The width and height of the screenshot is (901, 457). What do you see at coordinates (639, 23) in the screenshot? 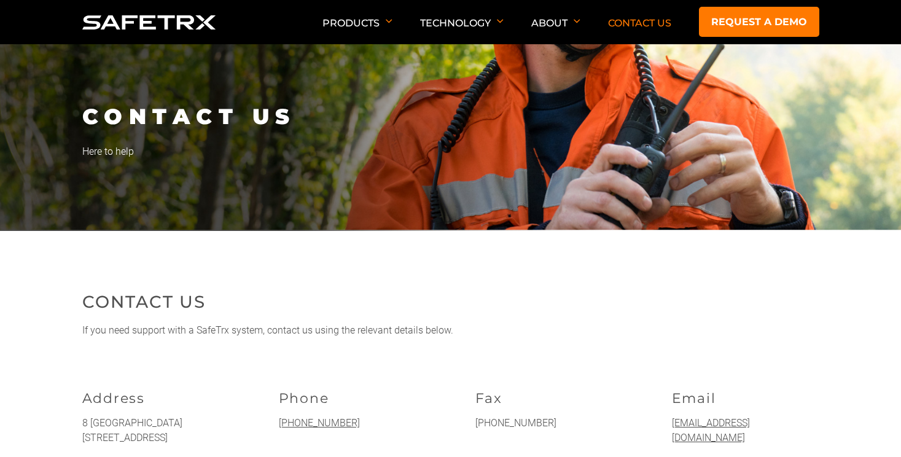
I see `a: Contact Us` at bounding box center [639, 23].